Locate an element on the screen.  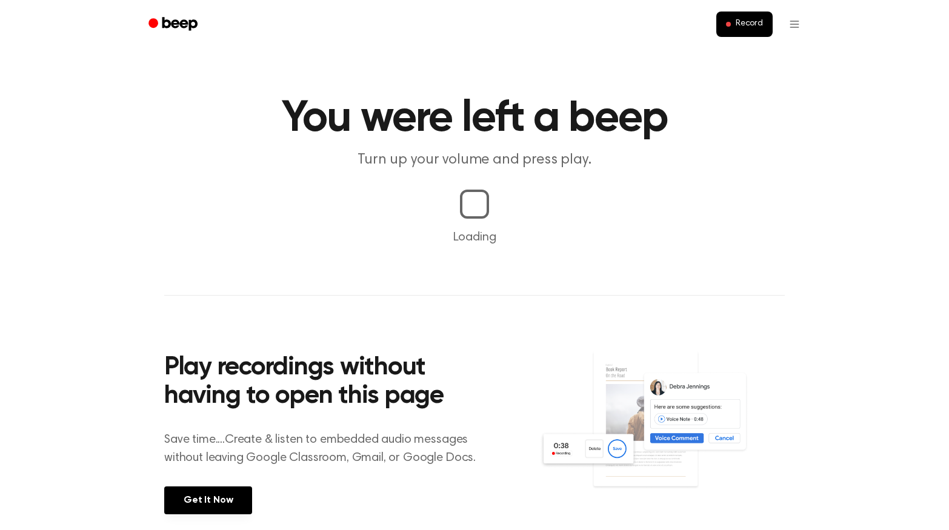
h1: You were left a beep is located at coordinates (475, 119).